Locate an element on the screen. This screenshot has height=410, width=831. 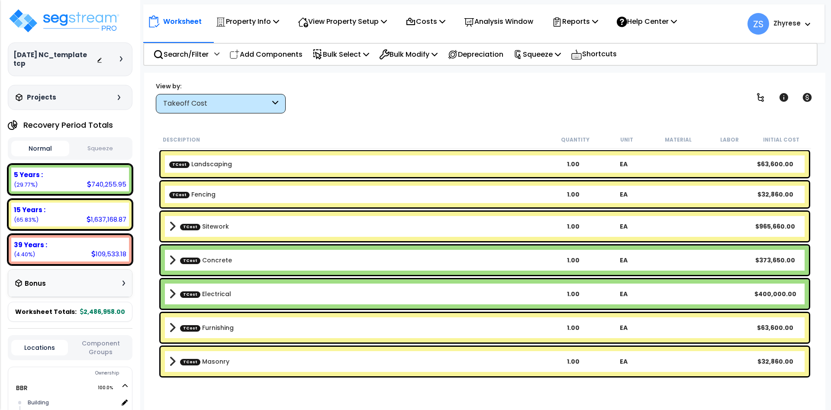
b: 2,486,958.00 is located at coordinates (103, 312).